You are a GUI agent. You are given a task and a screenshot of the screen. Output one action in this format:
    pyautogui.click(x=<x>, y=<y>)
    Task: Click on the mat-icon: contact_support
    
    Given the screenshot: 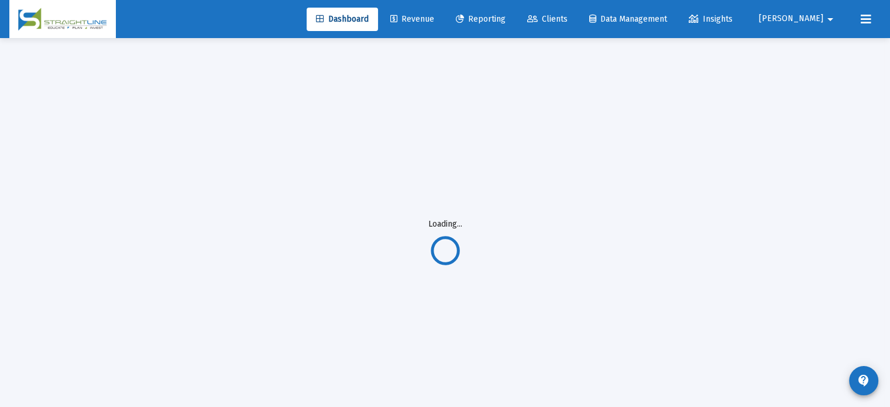 What is the action you would take?
    pyautogui.click(x=864, y=380)
    